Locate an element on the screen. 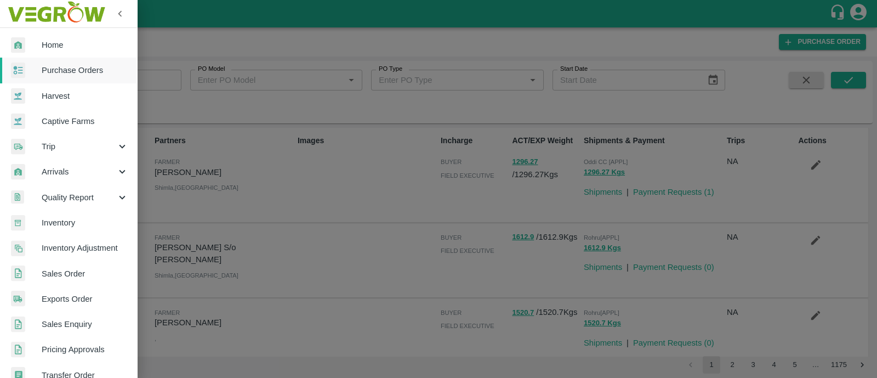 This screenshot has width=877, height=378. span: Inventory Adjustment is located at coordinates (85, 248).